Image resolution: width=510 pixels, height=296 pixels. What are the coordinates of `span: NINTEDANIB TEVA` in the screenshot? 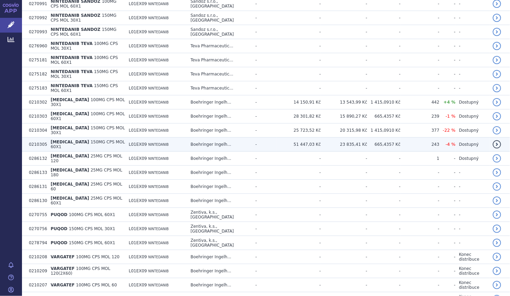 It's located at (71, 44).